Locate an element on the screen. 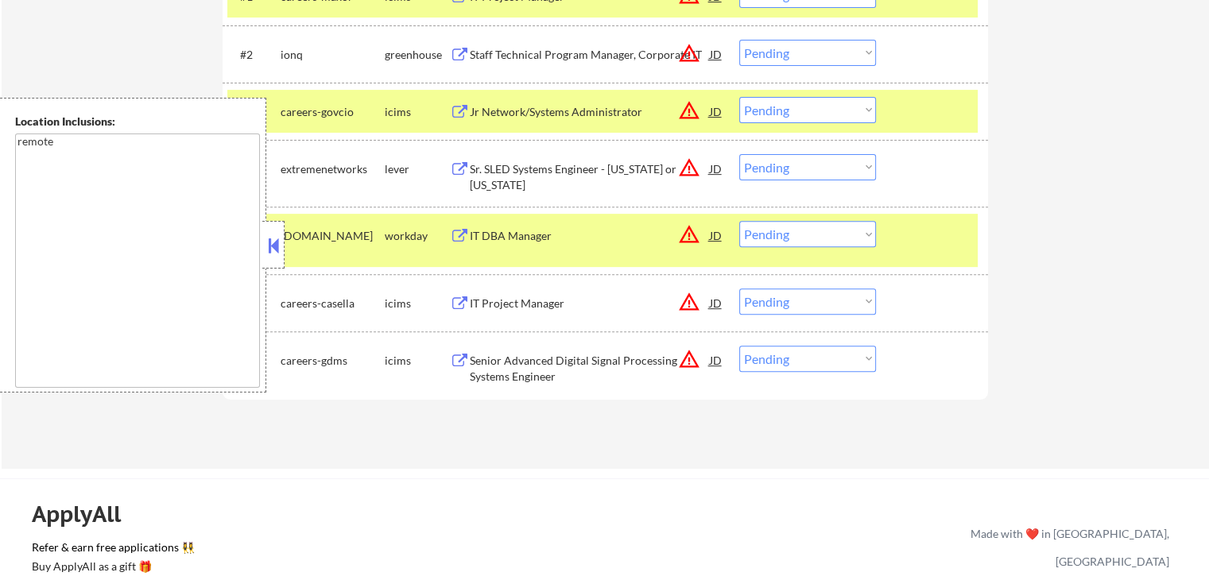  div: careers-govcio is located at coordinates (332, 112).